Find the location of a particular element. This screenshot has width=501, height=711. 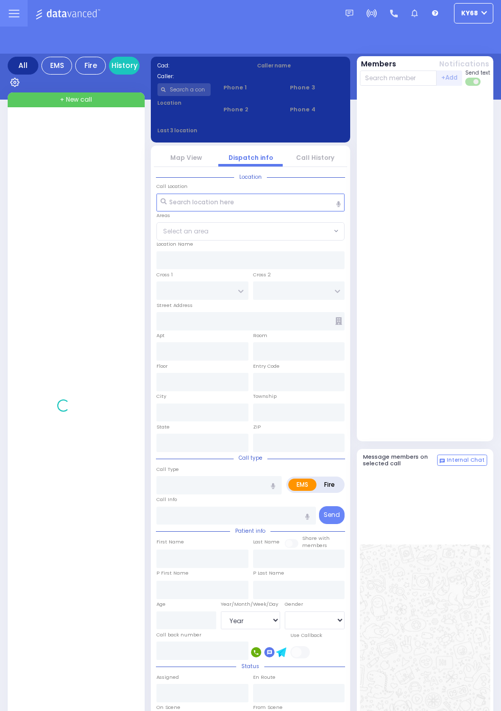

span: Patient info is located at coordinates (250, 531).